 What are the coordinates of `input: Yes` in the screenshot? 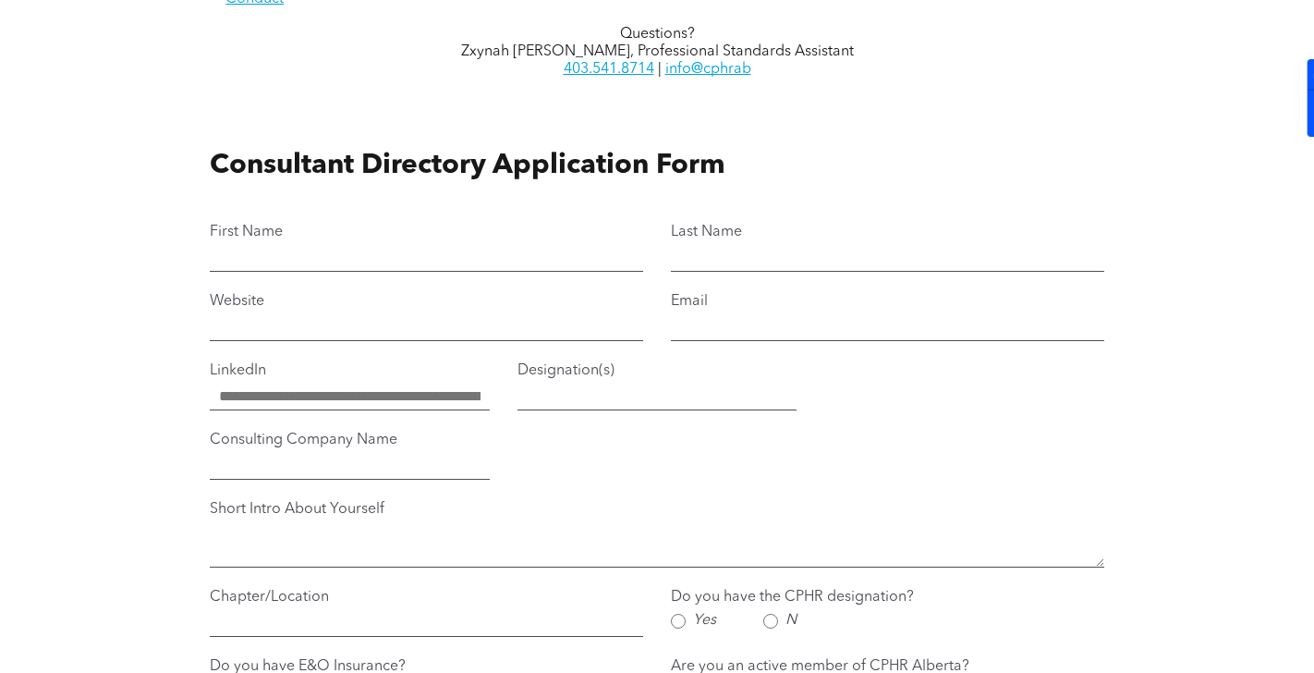 It's located at (678, 621).